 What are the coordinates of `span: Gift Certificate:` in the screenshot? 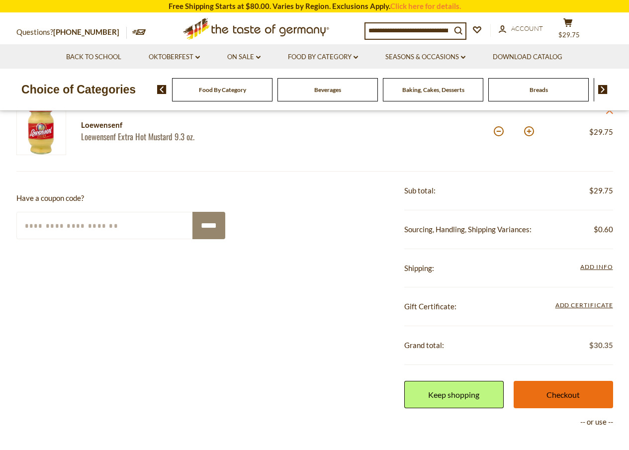 It's located at (430, 306).